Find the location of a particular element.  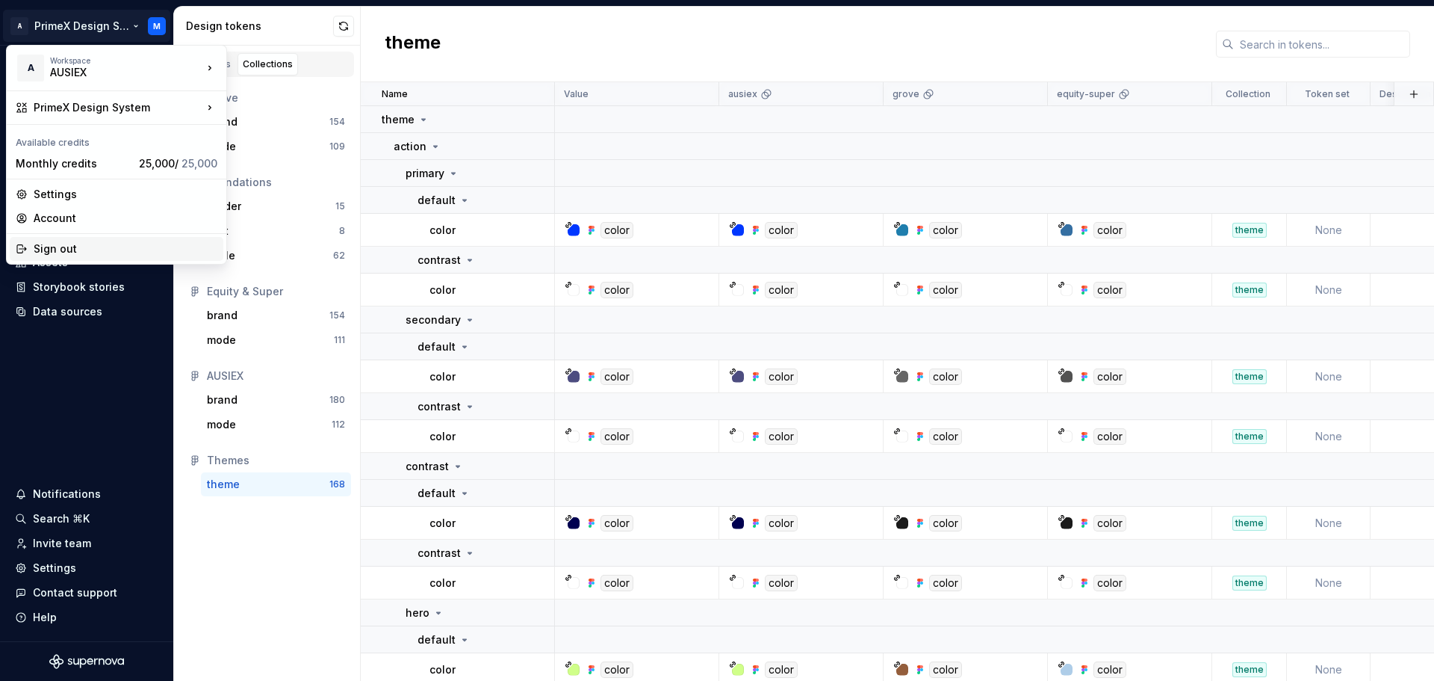

div: Account is located at coordinates (126, 218).